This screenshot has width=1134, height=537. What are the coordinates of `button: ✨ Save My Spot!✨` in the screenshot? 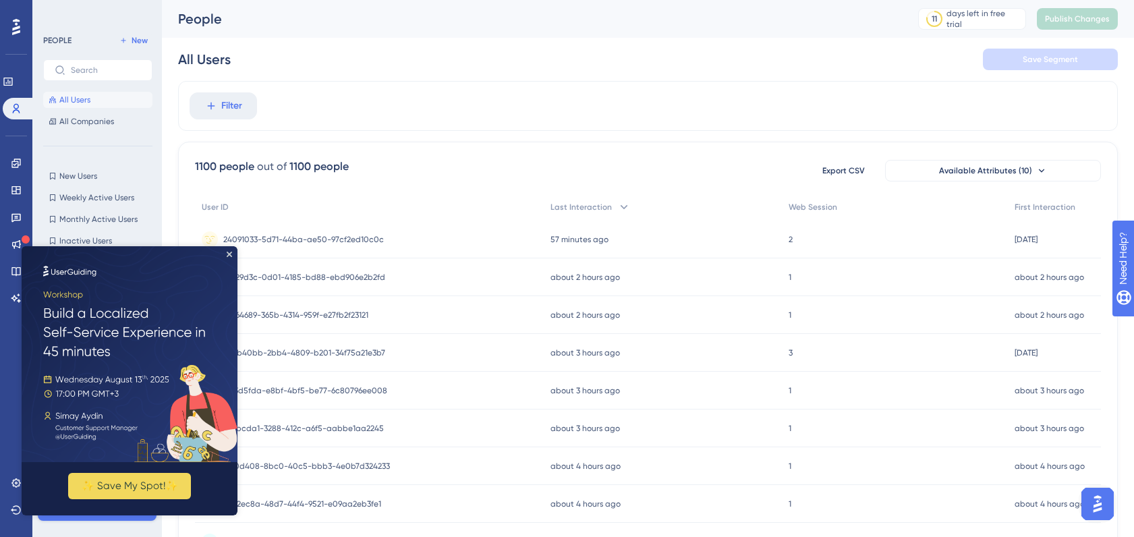 It's located at (108, 239).